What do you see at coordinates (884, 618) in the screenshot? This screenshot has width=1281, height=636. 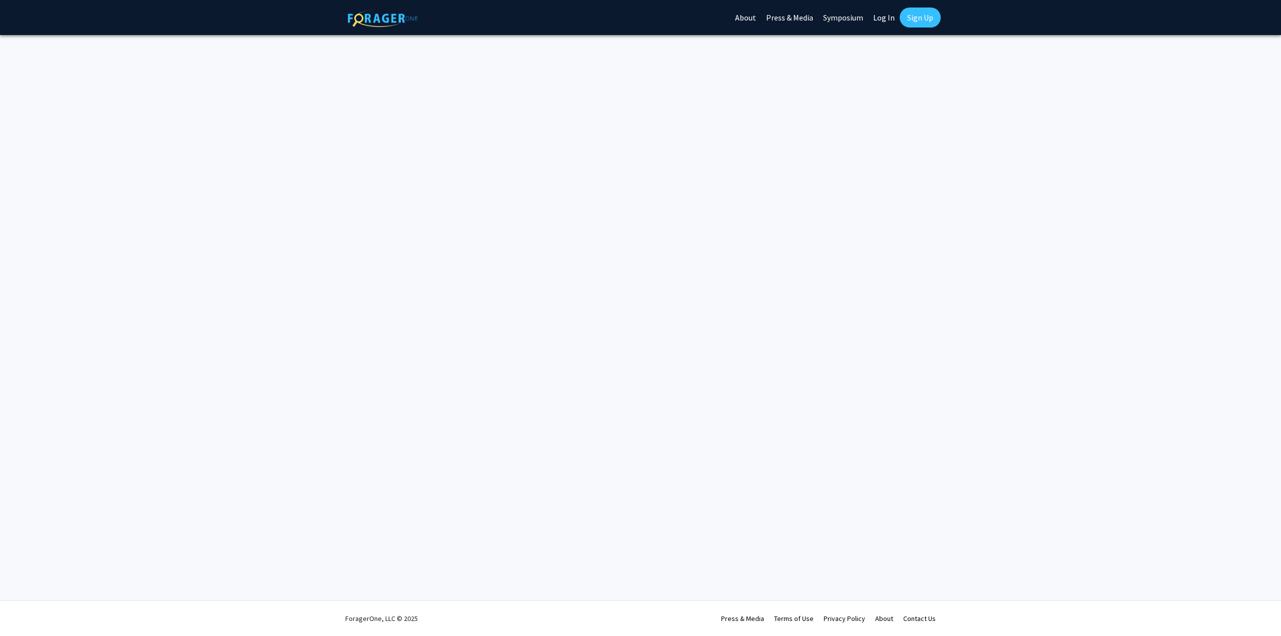 I see `a: About` at bounding box center [884, 618].